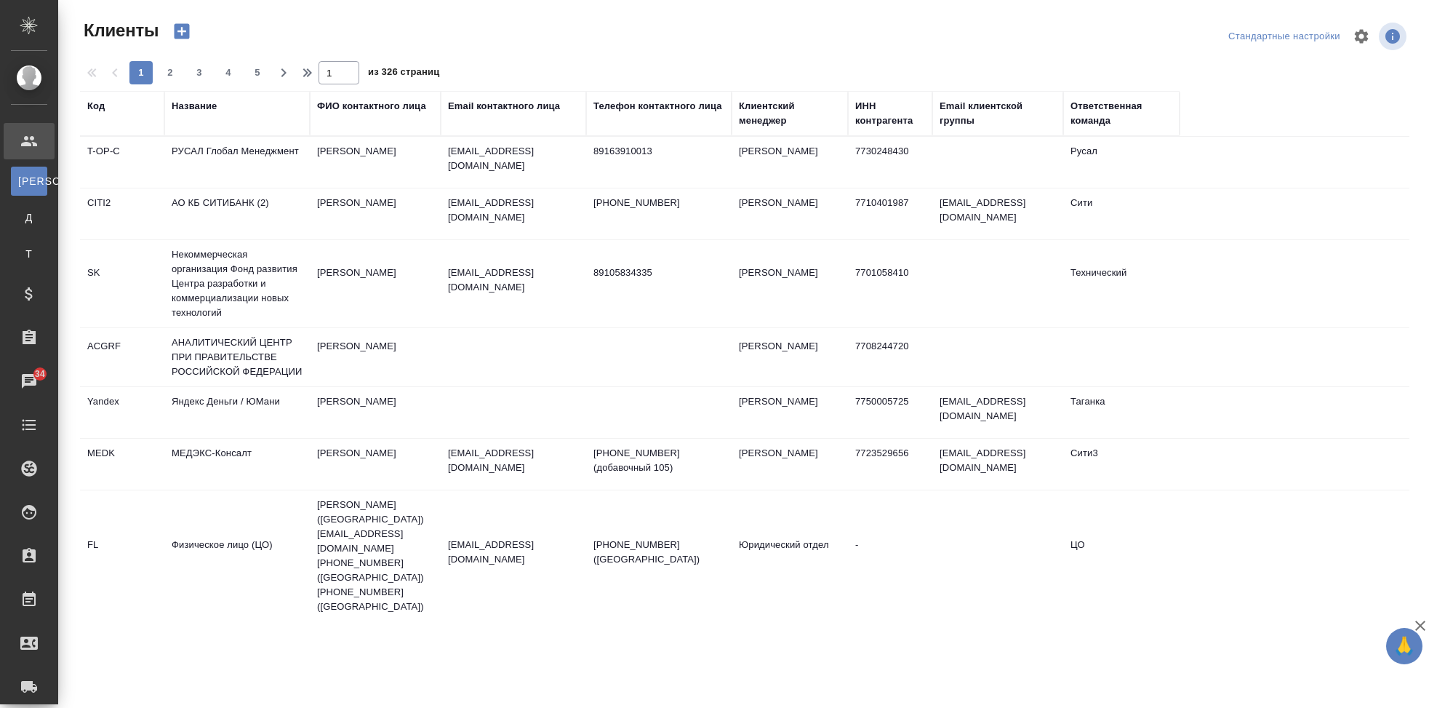 The image size is (1437, 708). What do you see at coordinates (890, 464) in the screenshot?
I see `td: 7723529656` at bounding box center [890, 464].